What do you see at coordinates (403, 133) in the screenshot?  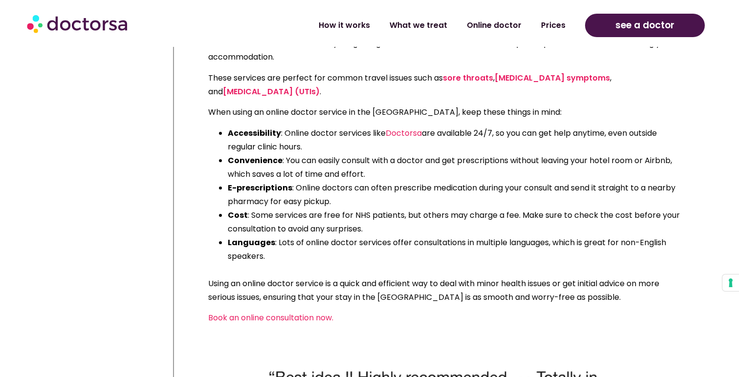 I see `a: Doctorsa` at bounding box center [403, 133].